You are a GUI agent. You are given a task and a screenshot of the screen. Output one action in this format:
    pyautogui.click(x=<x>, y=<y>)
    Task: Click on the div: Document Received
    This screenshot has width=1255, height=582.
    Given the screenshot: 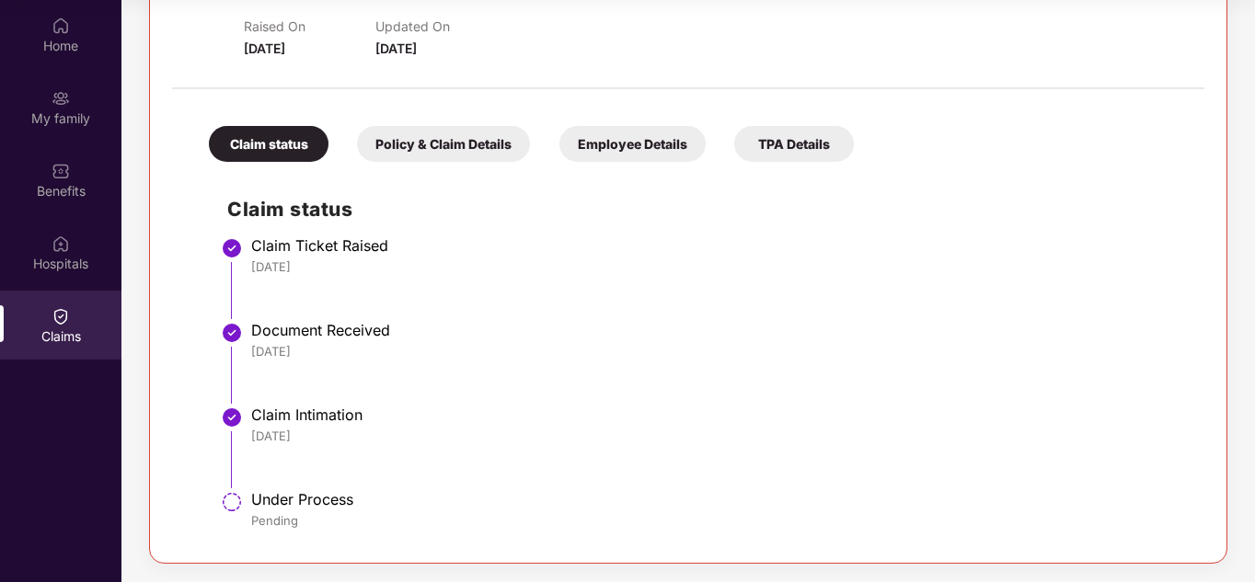 What is the action you would take?
    pyautogui.click(x=719, y=330)
    